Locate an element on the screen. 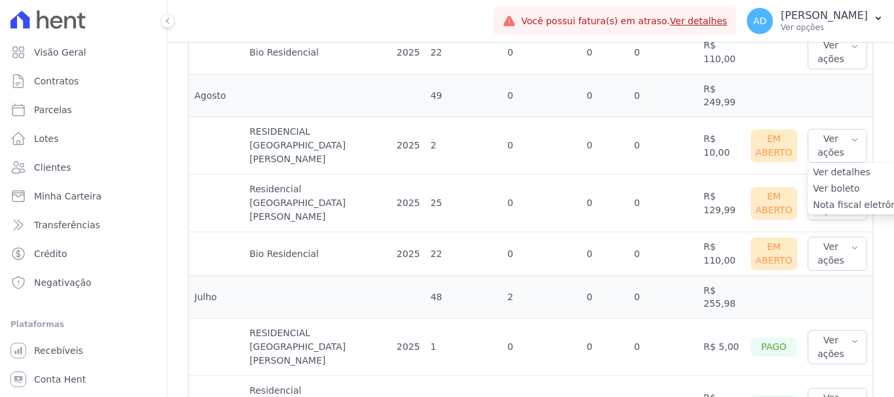  a: Transferências is located at coordinates (83, 225).